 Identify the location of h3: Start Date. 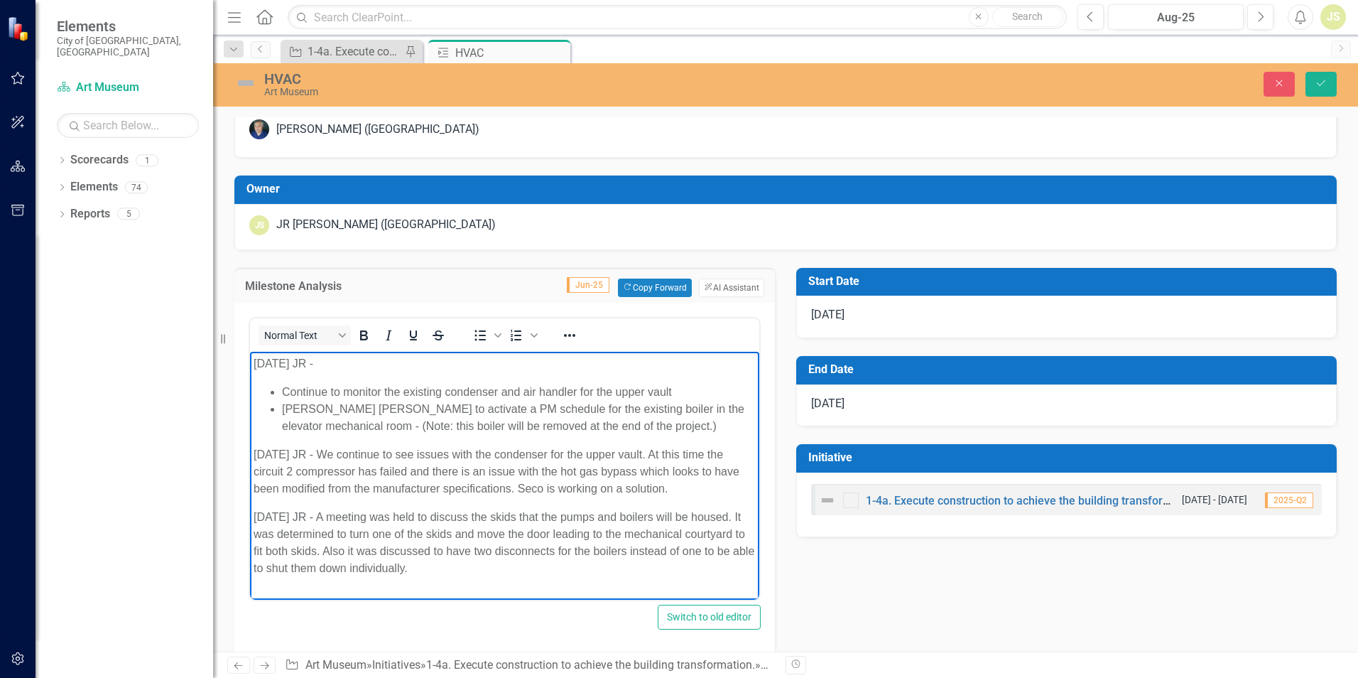
(1069, 281).